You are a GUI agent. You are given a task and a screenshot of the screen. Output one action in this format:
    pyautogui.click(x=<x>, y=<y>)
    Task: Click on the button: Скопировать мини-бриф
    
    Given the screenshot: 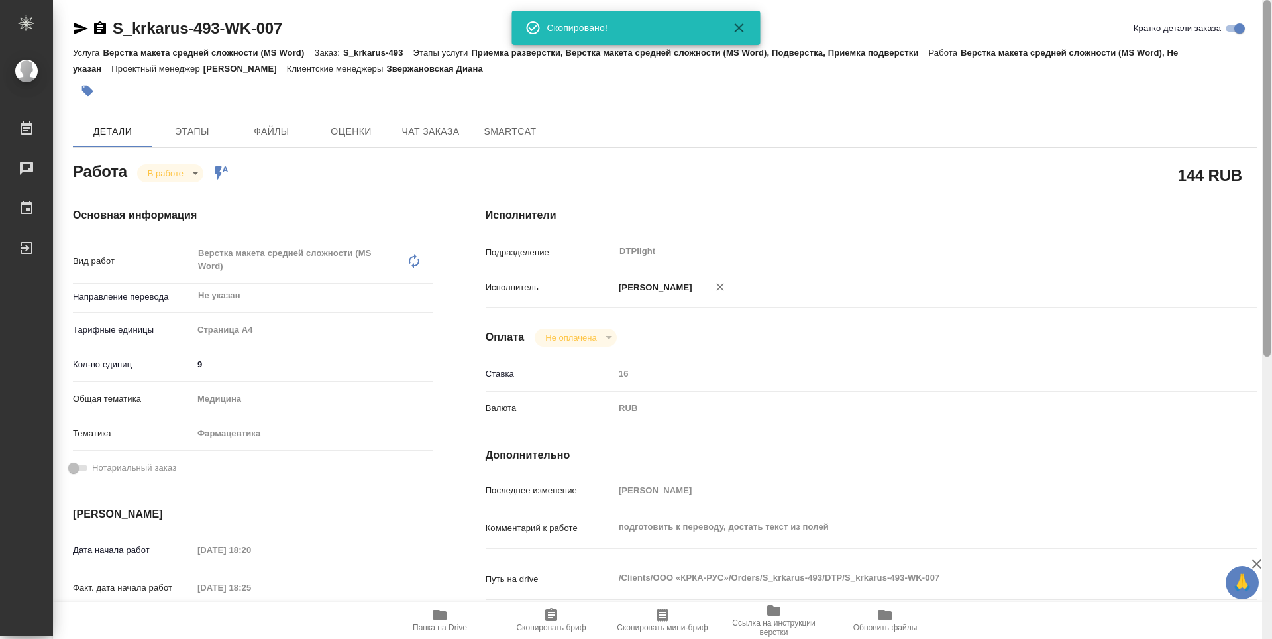 What is the action you would take?
    pyautogui.click(x=663, y=620)
    